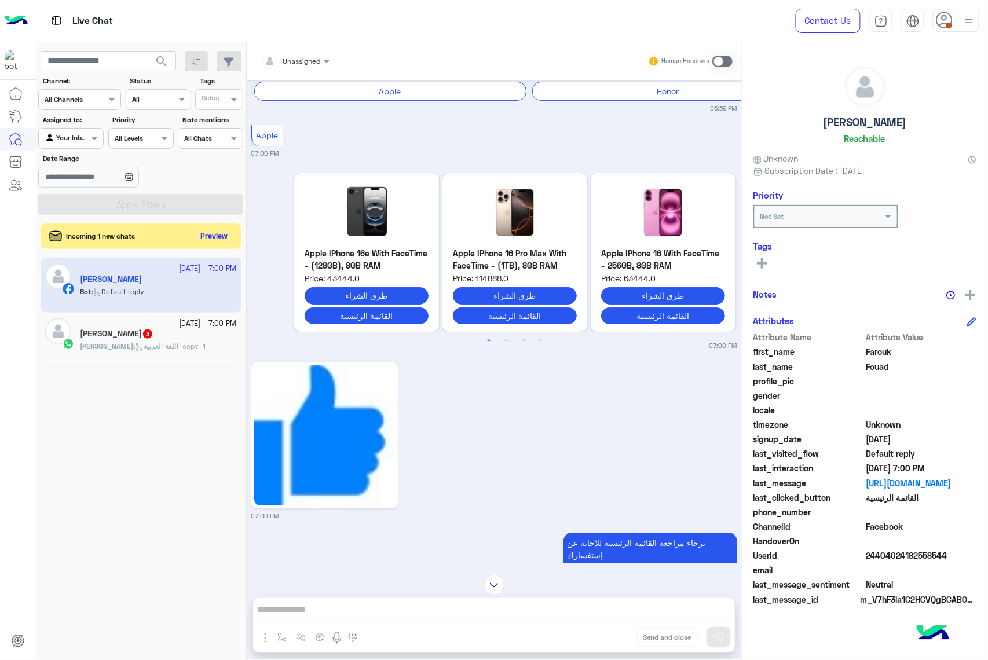  Describe the element at coordinates (515, 259) in the screenshot. I see `p: Apple IPhone 16 Pro Max With FaceTime - (1TB), 8GB RAM` at that location.